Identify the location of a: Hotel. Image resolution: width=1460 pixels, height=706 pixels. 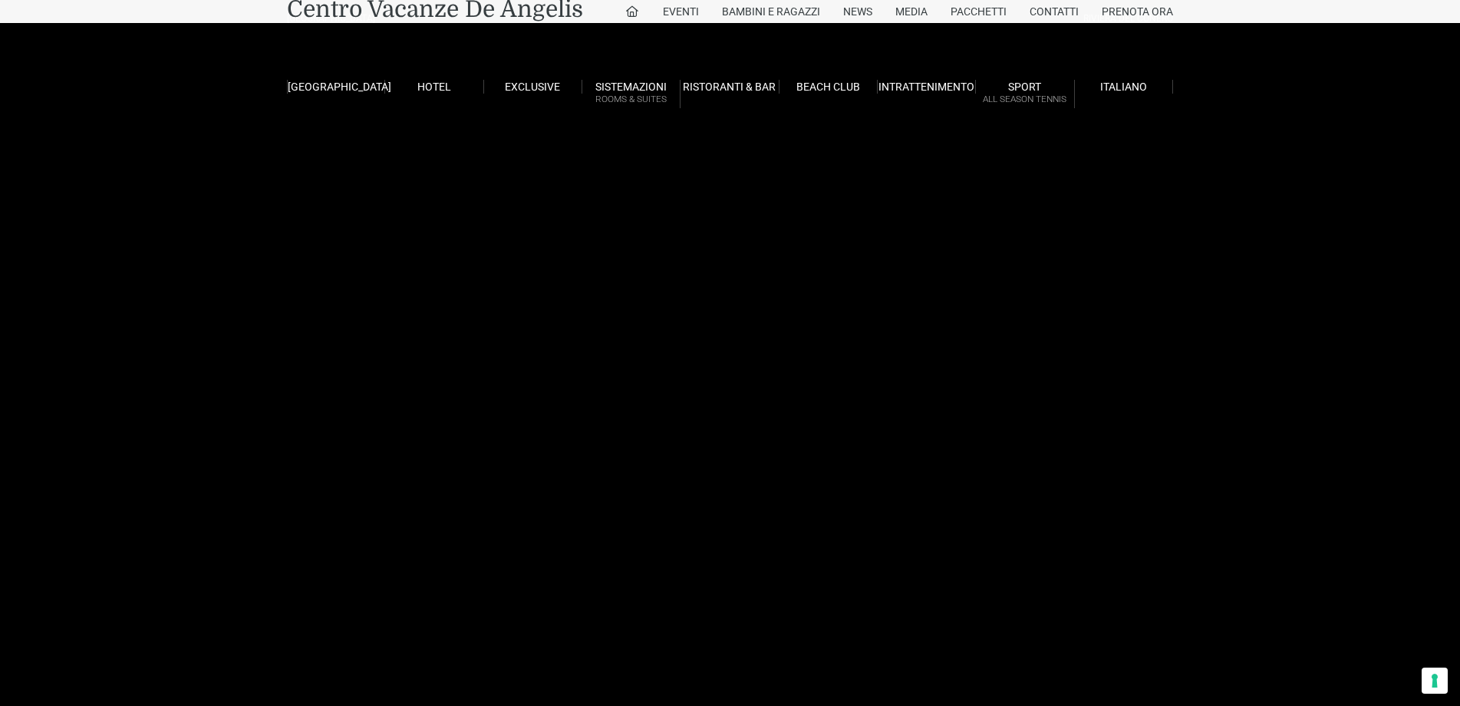
(434, 87).